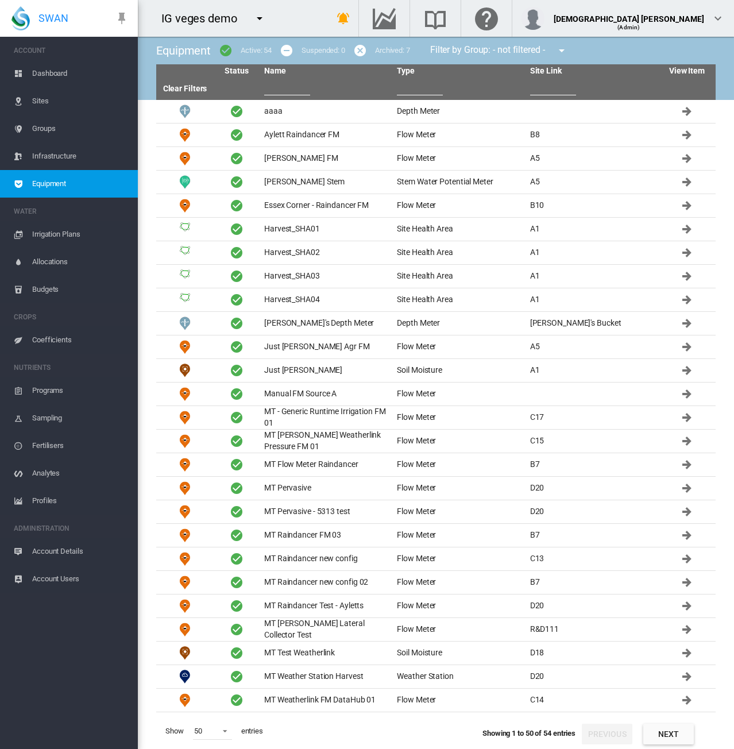 This screenshot has width=734, height=749. Describe the element at coordinates (80, 501) in the screenshot. I see `span: Profiles` at that location.